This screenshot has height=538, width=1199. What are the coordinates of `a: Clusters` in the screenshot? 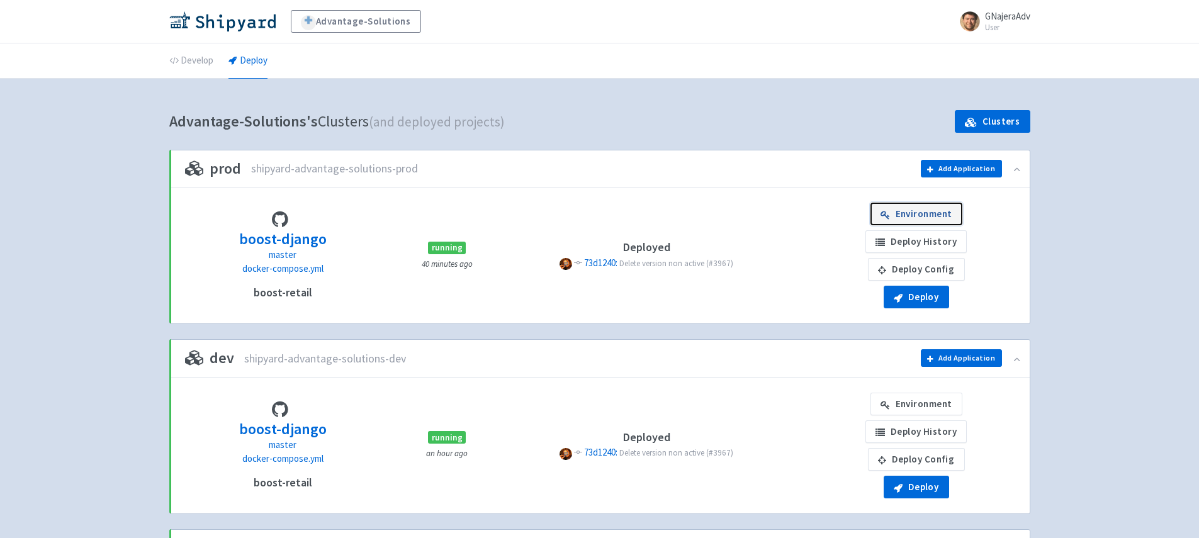 It's located at (992, 121).